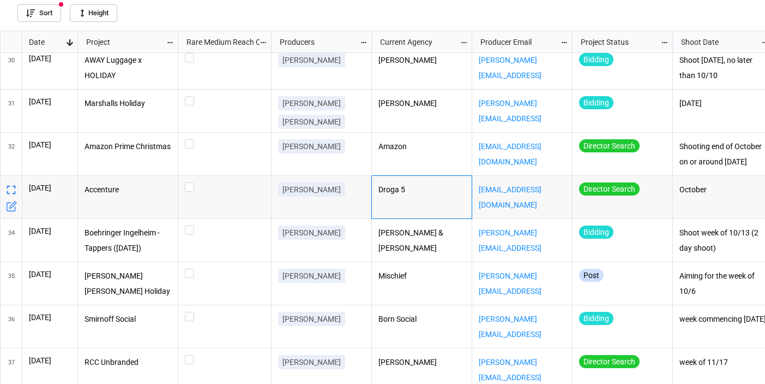 This screenshot has width=765, height=384. Describe the element at coordinates (128, 147) in the screenshot. I see `p: Amazon Prime Christmas` at that location.